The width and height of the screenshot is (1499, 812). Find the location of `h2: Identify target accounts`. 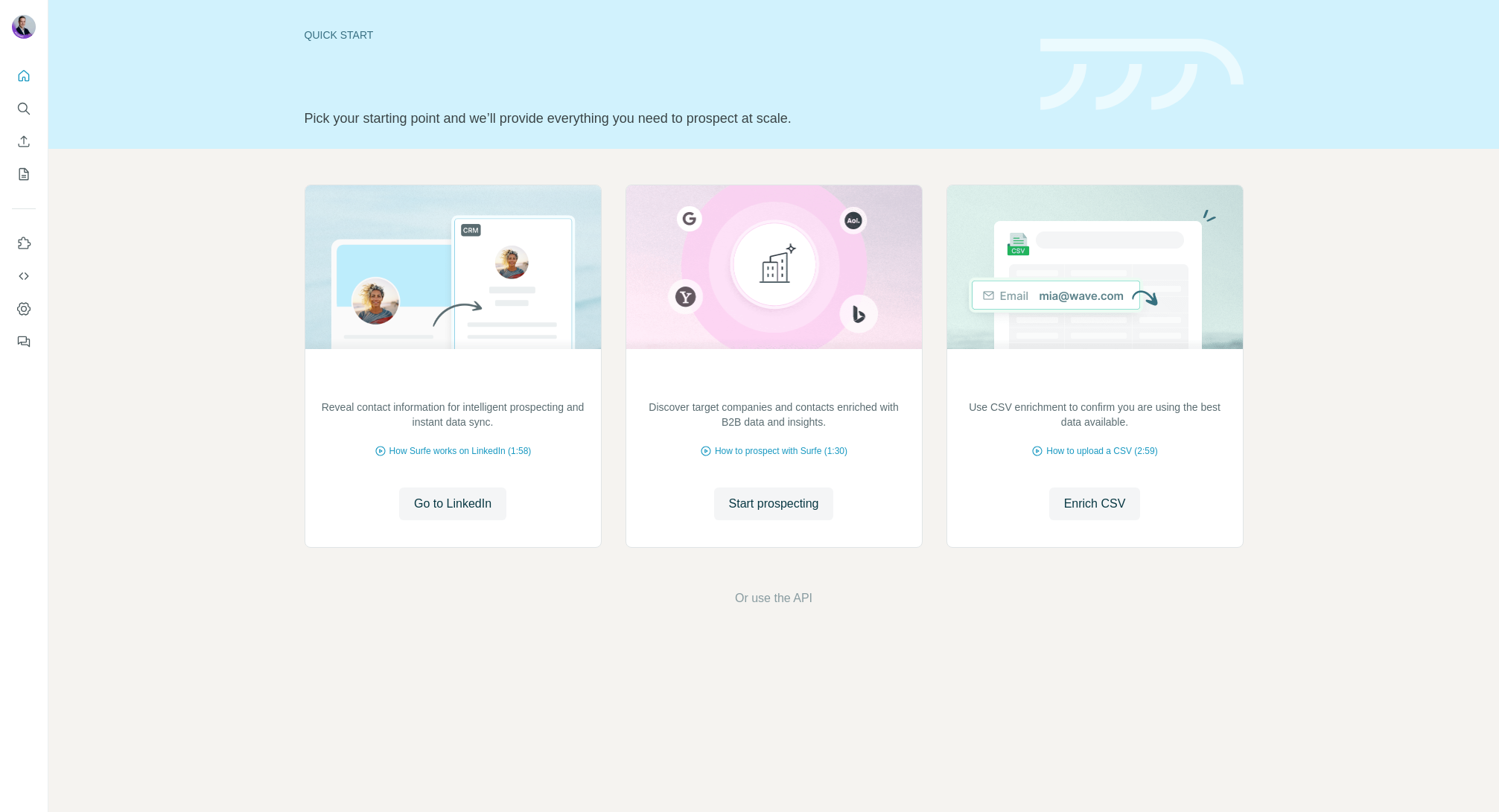

h2: Identify target accounts is located at coordinates (773, 381).